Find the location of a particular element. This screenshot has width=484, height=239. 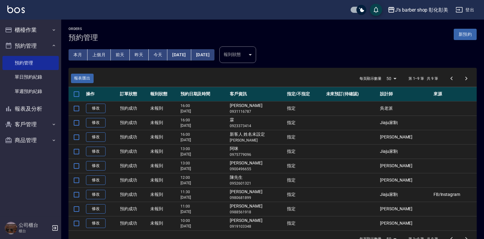

button: 預約管理 is located at coordinates (31, 46).